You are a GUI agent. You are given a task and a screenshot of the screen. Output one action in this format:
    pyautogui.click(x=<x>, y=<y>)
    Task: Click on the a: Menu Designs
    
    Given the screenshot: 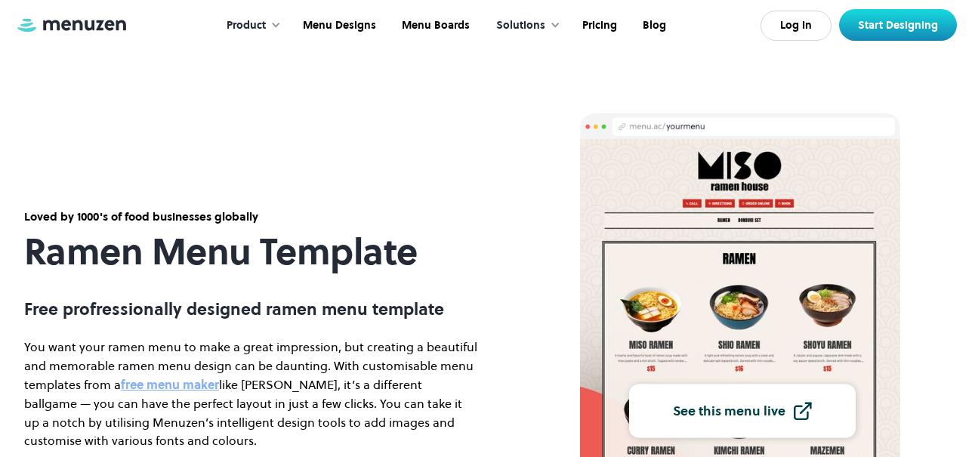 What is the action you would take?
    pyautogui.click(x=338, y=26)
    